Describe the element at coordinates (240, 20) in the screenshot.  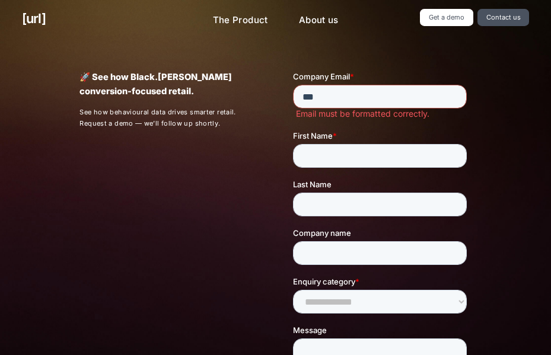
I see `a: The Product` at that location.